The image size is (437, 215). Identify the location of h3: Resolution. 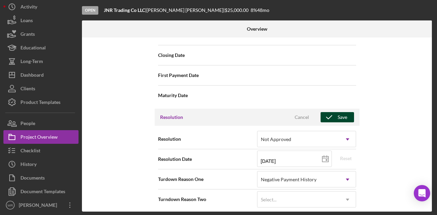
(171, 117).